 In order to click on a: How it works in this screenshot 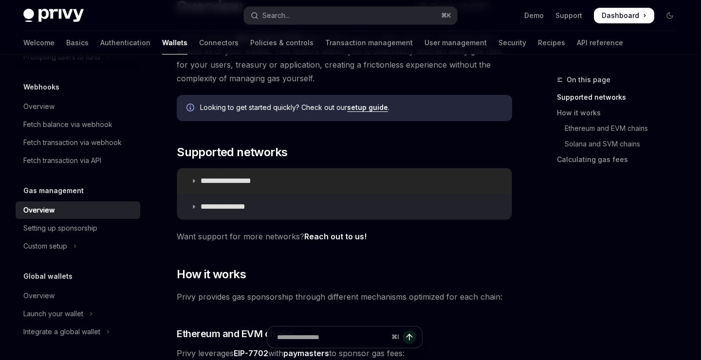, I will do `click(622, 113)`.